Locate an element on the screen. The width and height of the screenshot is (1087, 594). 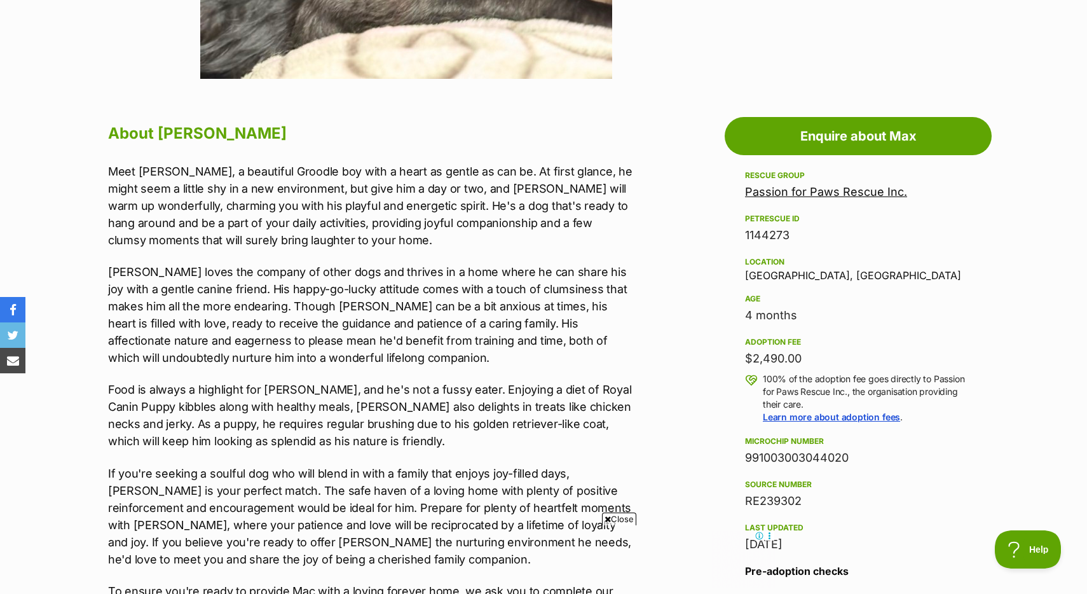
div: PetRescue ID is located at coordinates (858, 219).